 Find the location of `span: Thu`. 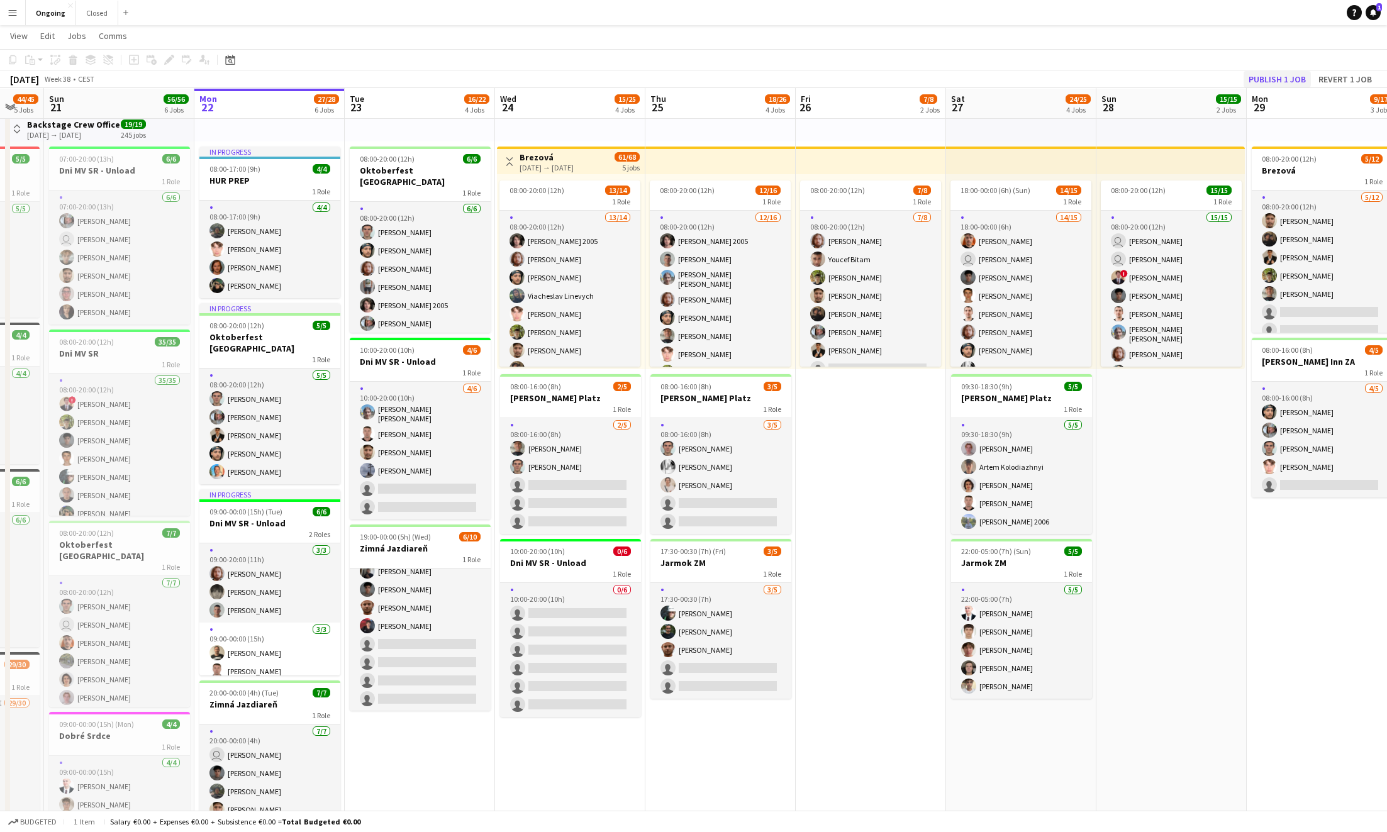

span: Thu is located at coordinates (658, 99).